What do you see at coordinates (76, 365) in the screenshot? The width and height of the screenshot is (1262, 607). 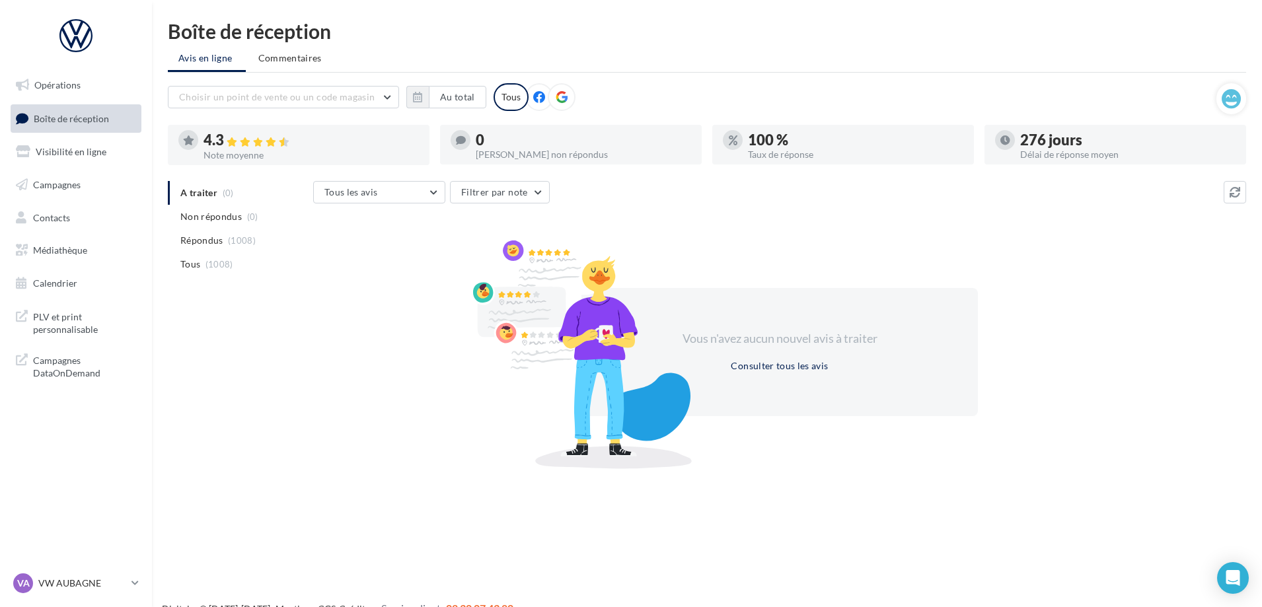 I see `a: Campagnes DataOnDemand` at bounding box center [76, 365].